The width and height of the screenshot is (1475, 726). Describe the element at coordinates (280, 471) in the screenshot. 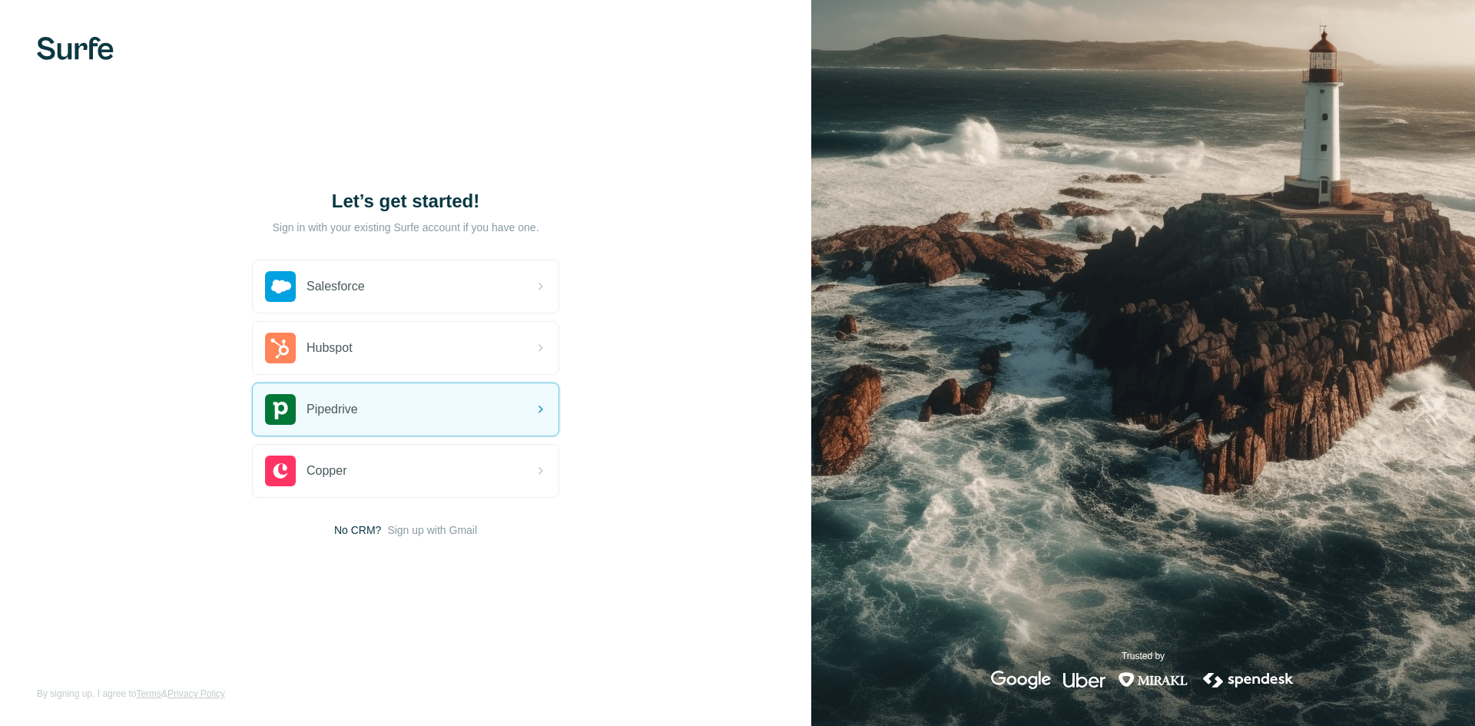

I see `img: copper's logo` at that location.